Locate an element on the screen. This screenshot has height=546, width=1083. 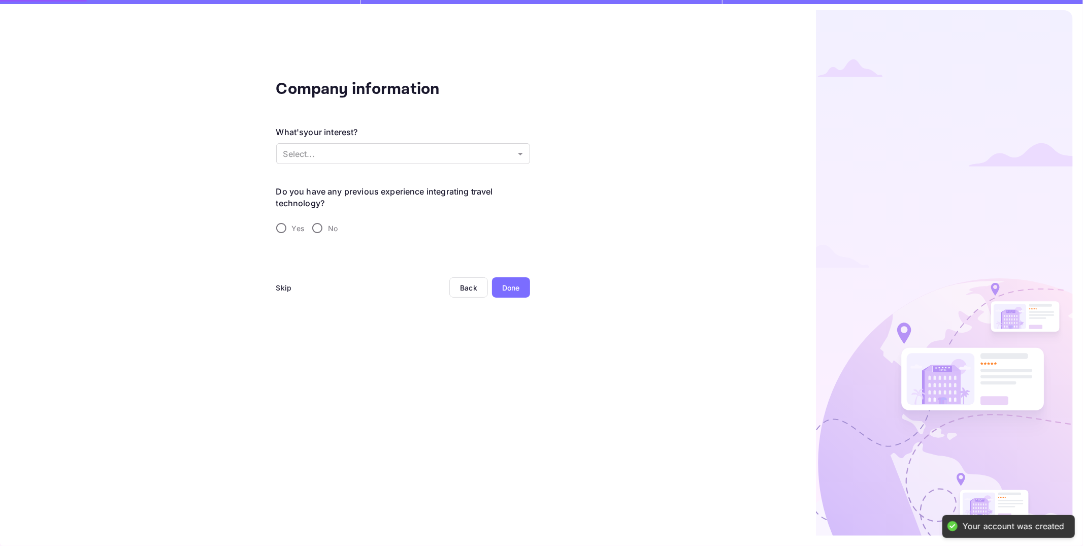
div: travel-experience is located at coordinates (403, 228).